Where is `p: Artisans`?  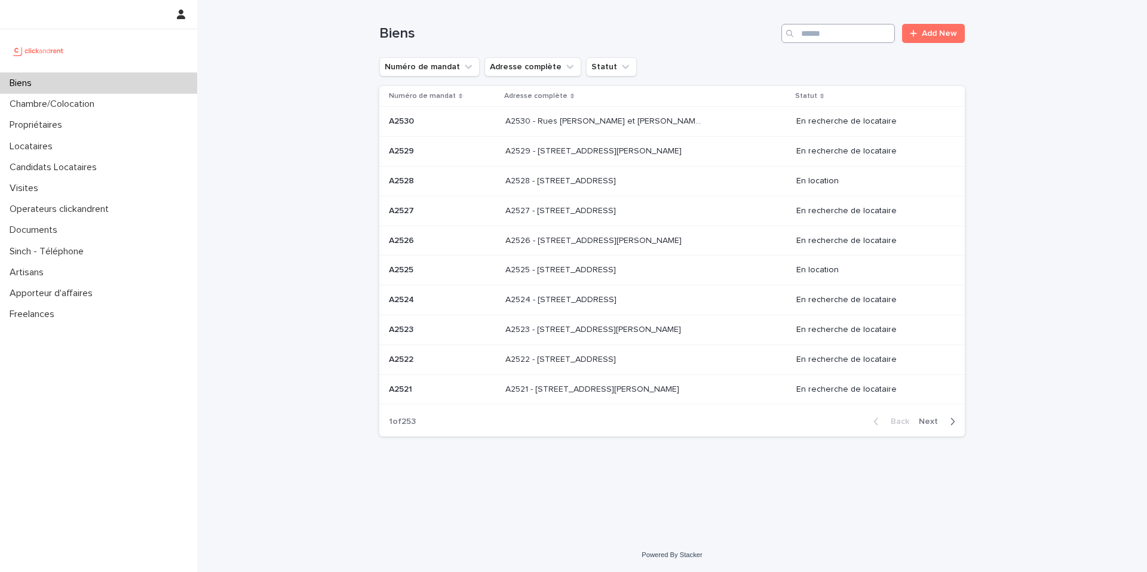
p: Artisans is located at coordinates (29, 272).